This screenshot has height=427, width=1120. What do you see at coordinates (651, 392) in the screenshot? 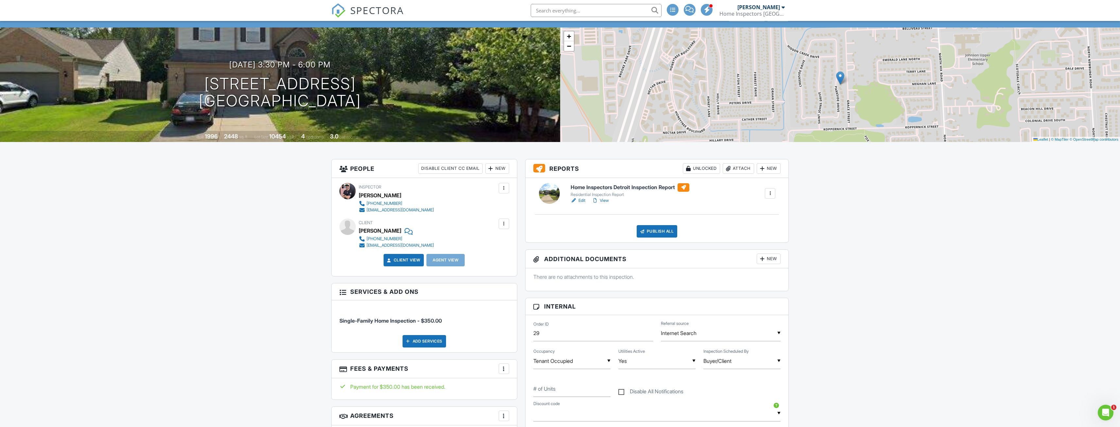
I see `label: Disable All Notifications` at bounding box center [651, 392].